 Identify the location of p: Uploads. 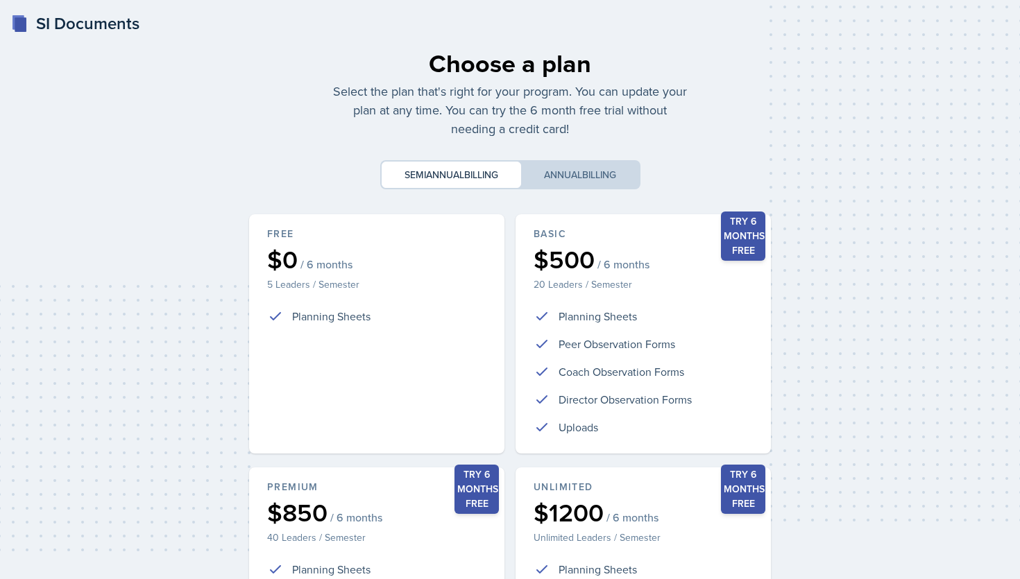
(578, 427).